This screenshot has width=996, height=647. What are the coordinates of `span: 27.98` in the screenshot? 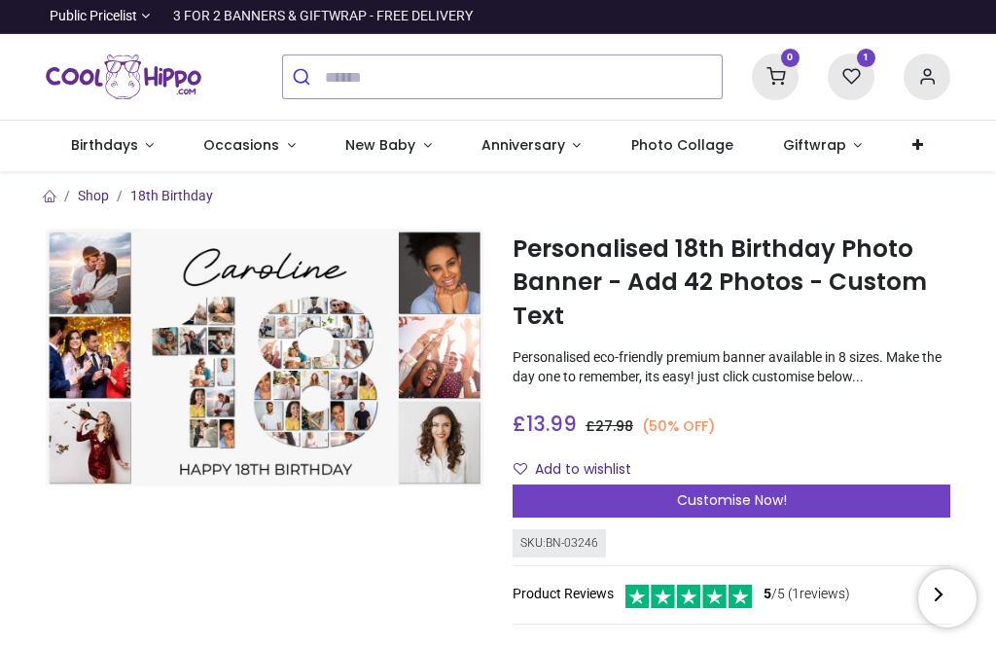 It's located at (614, 426).